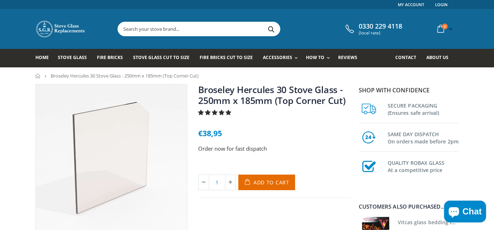 The image size is (494, 230). What do you see at coordinates (282, 58) in the screenshot?
I see `a: Accessories` at bounding box center [282, 58].